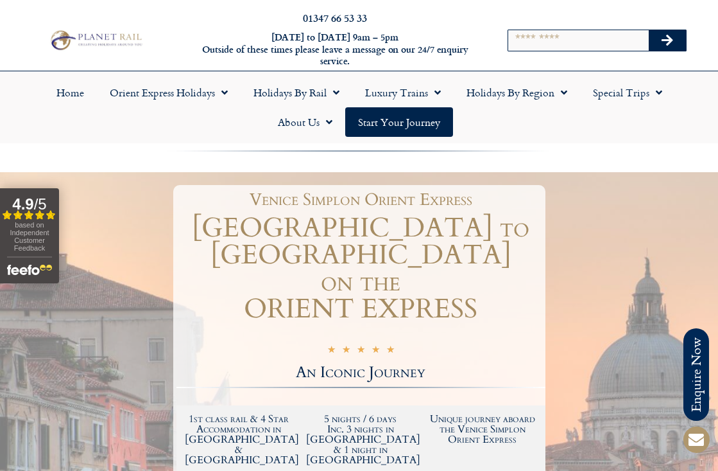 This screenshot has width=718, height=471. I want to click on h2: An Iconic Journey, so click(361, 372).